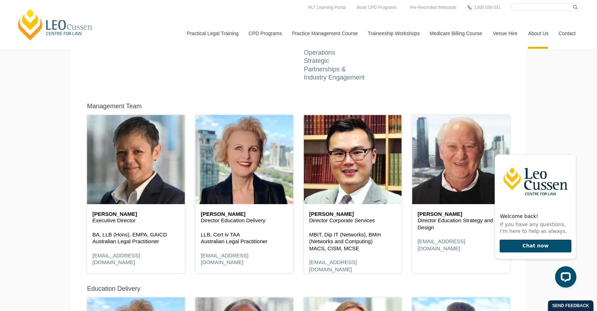 The width and height of the screenshot is (597, 311). What do you see at coordinates (353, 242) in the screenshot?
I see `p: MBIT, Dip IT (Networks), BMm (Networks and Computing) MACS, CISM, MCSE` at bounding box center [353, 242].